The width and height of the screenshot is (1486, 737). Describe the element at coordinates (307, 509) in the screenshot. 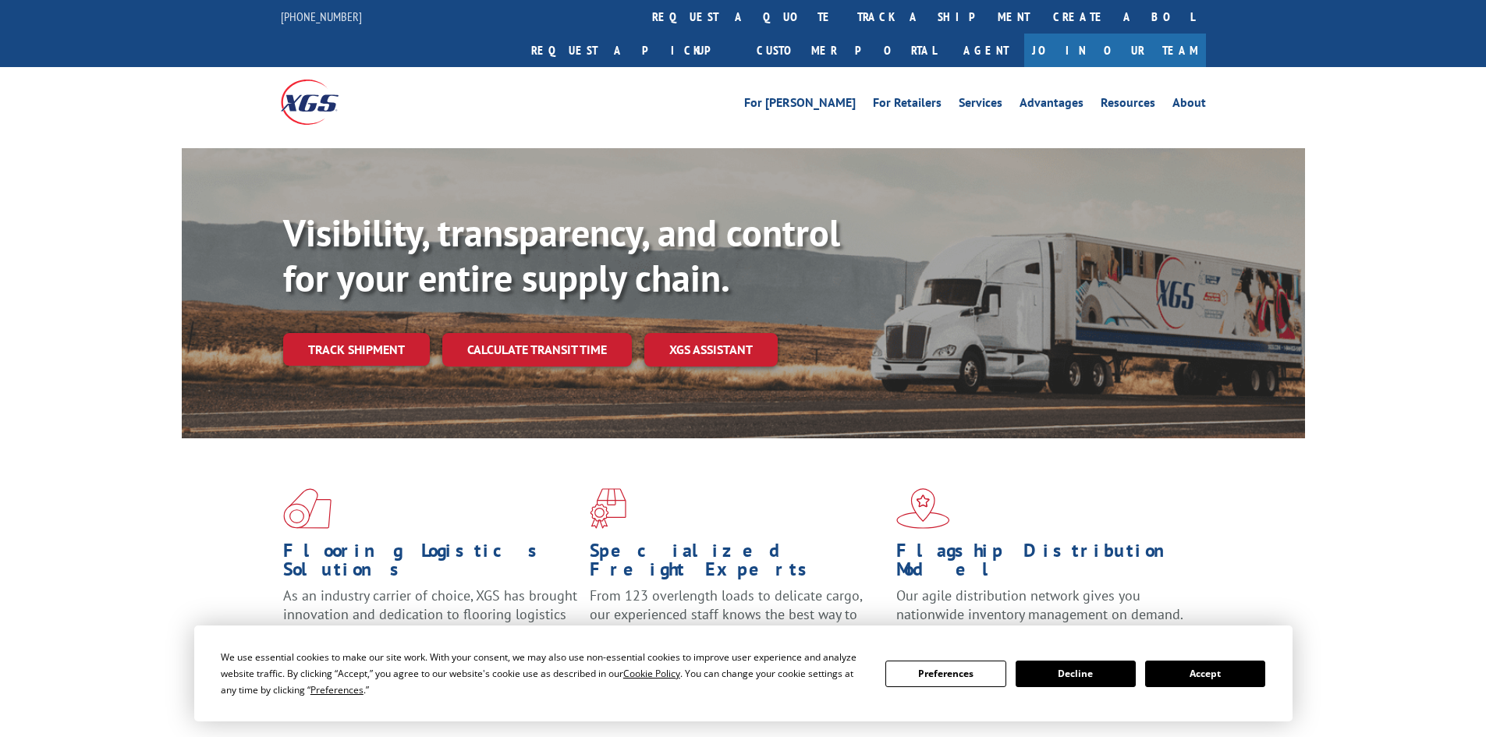

I see `img: xgs-icon-total-supply-chain-intelligence-red` at that location.